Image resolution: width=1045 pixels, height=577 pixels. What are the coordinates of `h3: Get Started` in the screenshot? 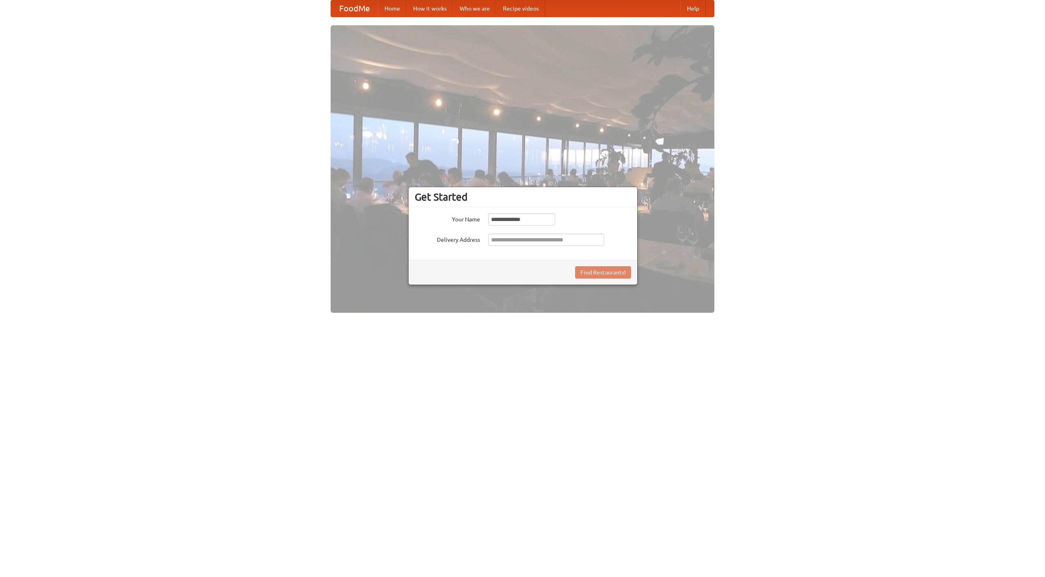 It's located at (523, 197).